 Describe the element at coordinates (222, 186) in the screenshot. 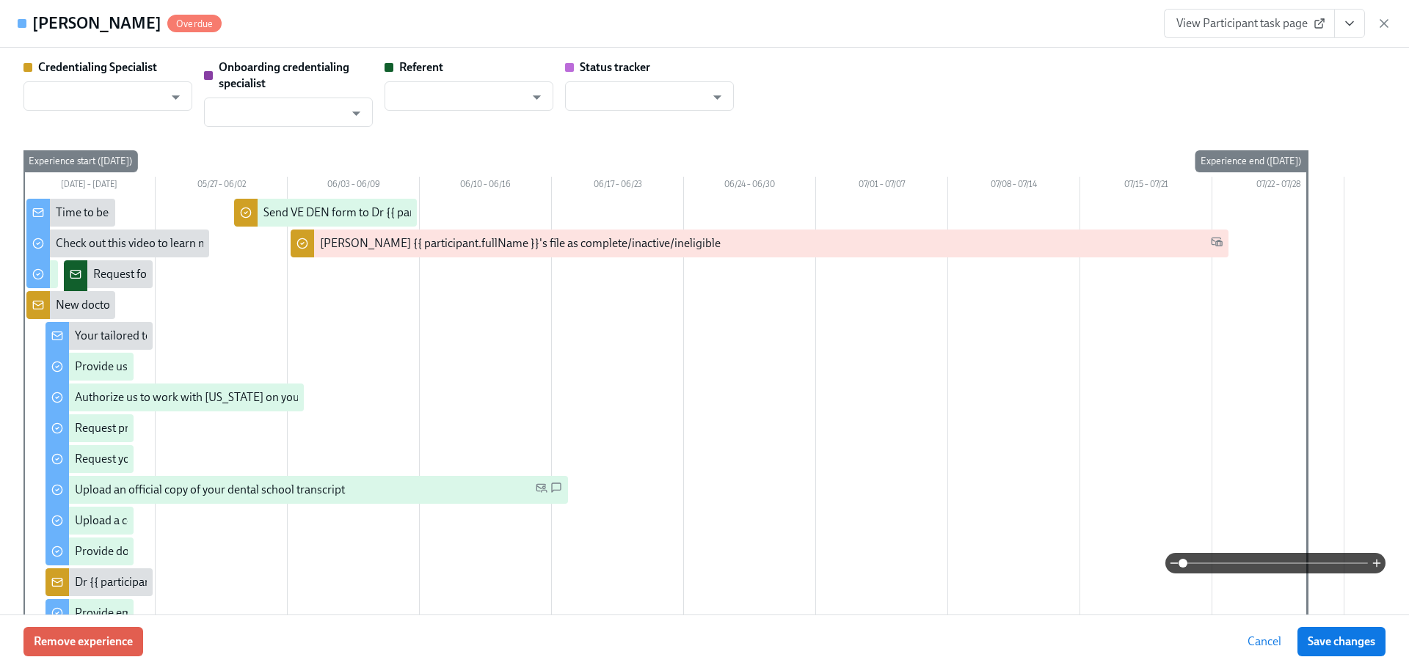

I see `div: 05/27 – 06/02` at that location.